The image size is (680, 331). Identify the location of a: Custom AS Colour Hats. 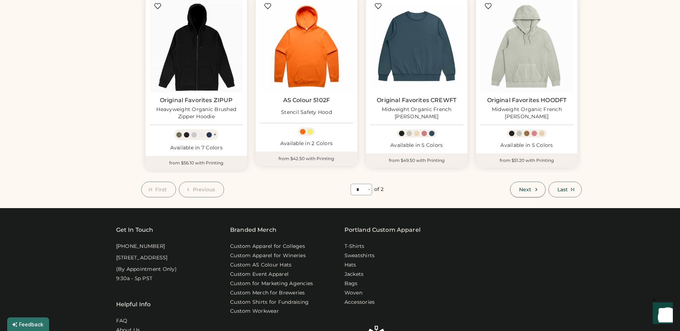
(261, 265).